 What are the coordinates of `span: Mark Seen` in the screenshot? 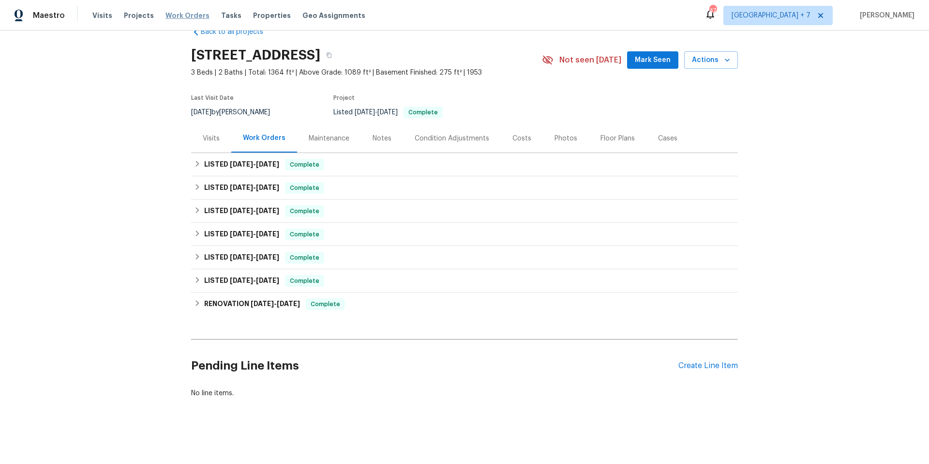 It's located at (653, 60).